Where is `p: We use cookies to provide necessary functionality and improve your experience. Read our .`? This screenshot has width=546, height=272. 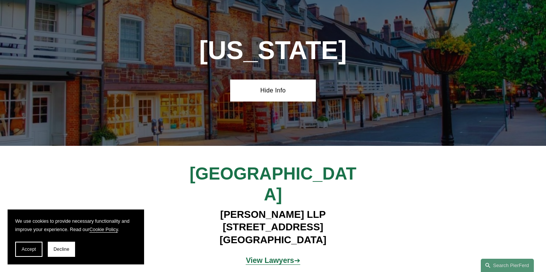 p: We use cookies to provide necessary functionality and improve your experience. Read our . is located at coordinates (76, 226).